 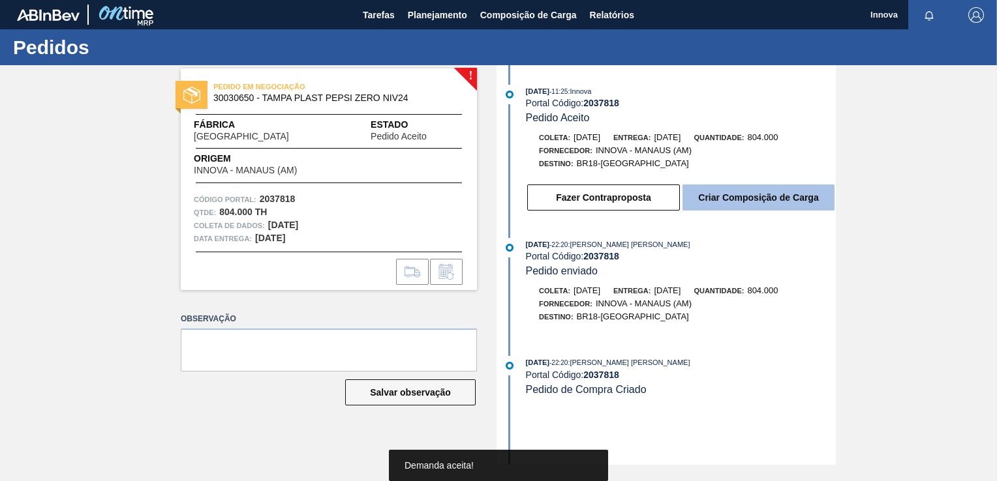 What do you see at coordinates (205, 213) in the screenshot?
I see `span: Qtde :` at bounding box center [205, 213].